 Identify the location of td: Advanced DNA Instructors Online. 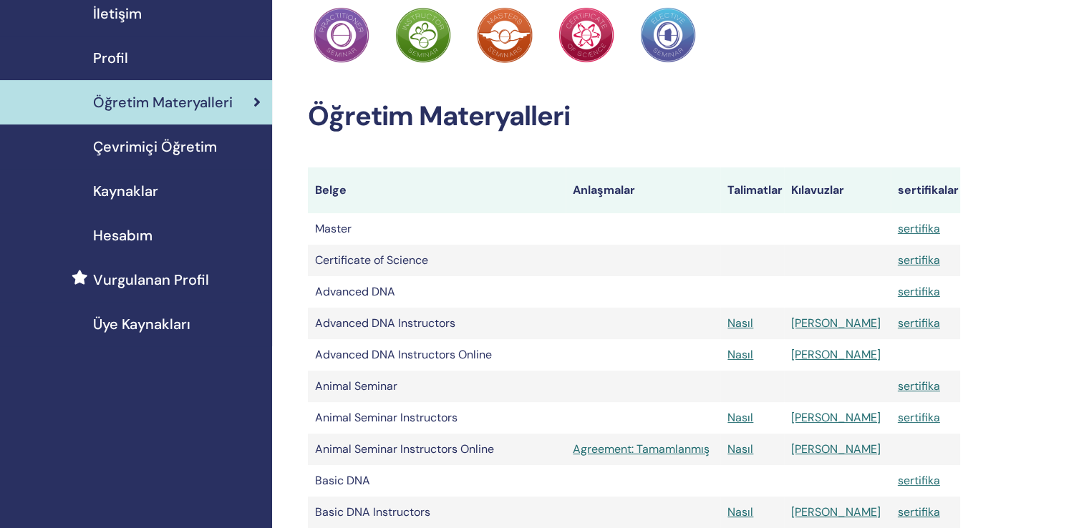
(437, 355).